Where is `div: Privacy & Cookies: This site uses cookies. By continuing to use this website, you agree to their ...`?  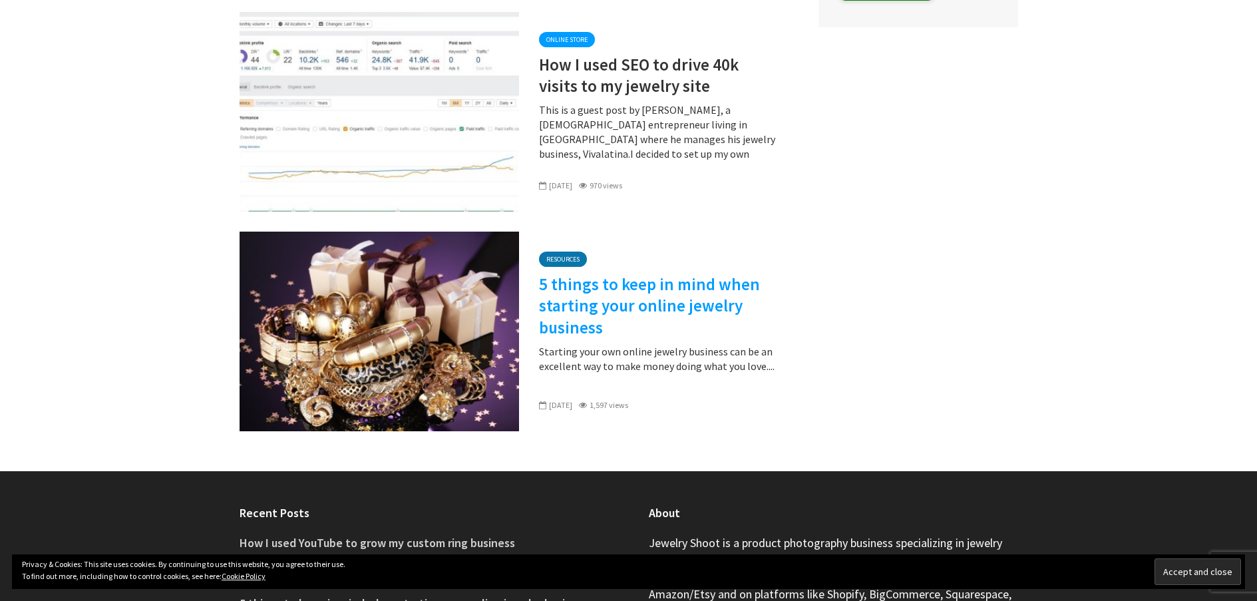 div: Privacy & Cookies: This site uses cookies. By continuing to use this website, you agree to their ... is located at coordinates (628, 572).